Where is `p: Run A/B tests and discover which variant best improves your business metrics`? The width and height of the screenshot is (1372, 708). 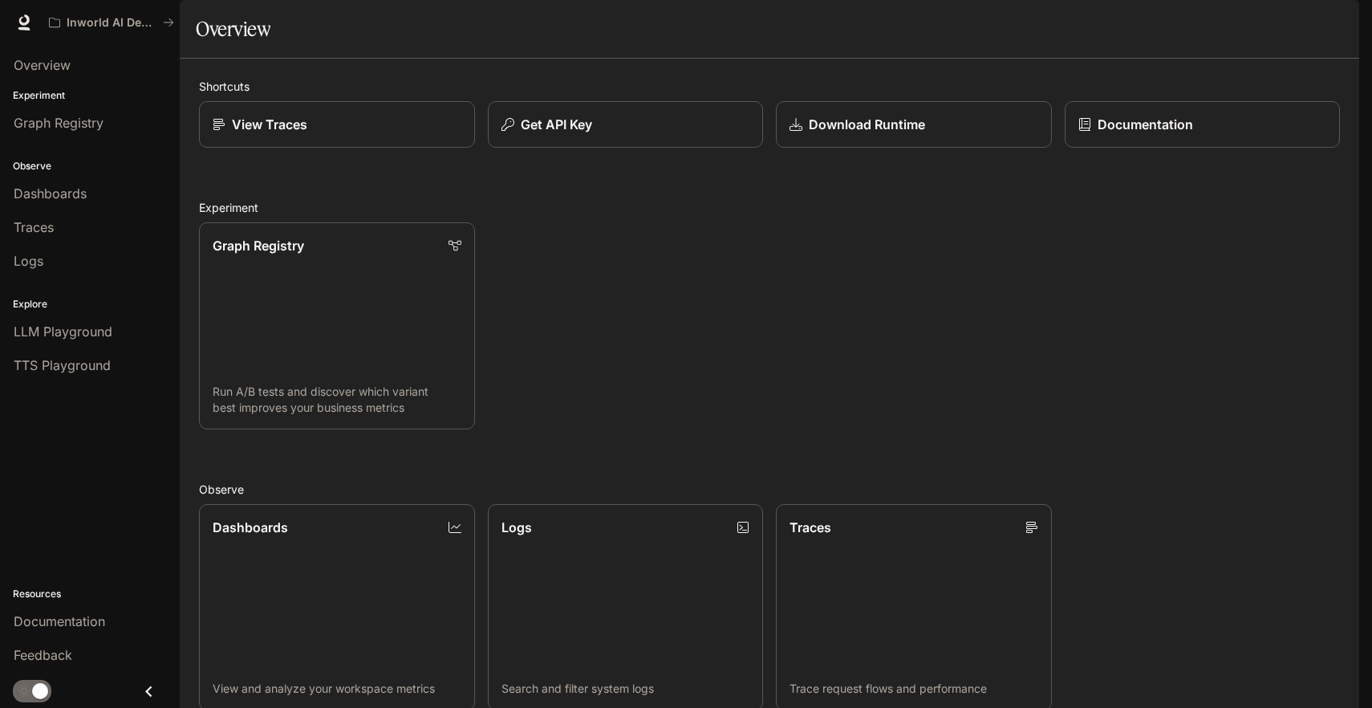
p: Run A/B tests and discover which variant best improves your business metrics is located at coordinates (337, 400).